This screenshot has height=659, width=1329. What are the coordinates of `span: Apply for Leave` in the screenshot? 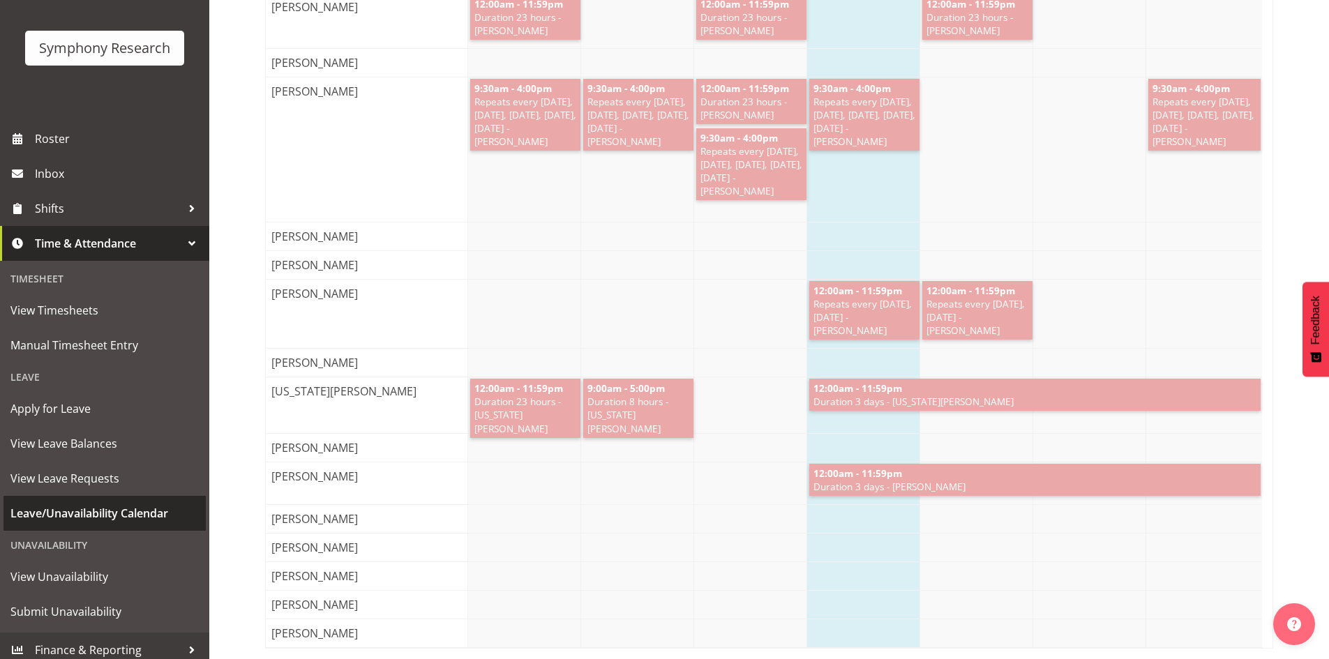 It's located at (105, 409).